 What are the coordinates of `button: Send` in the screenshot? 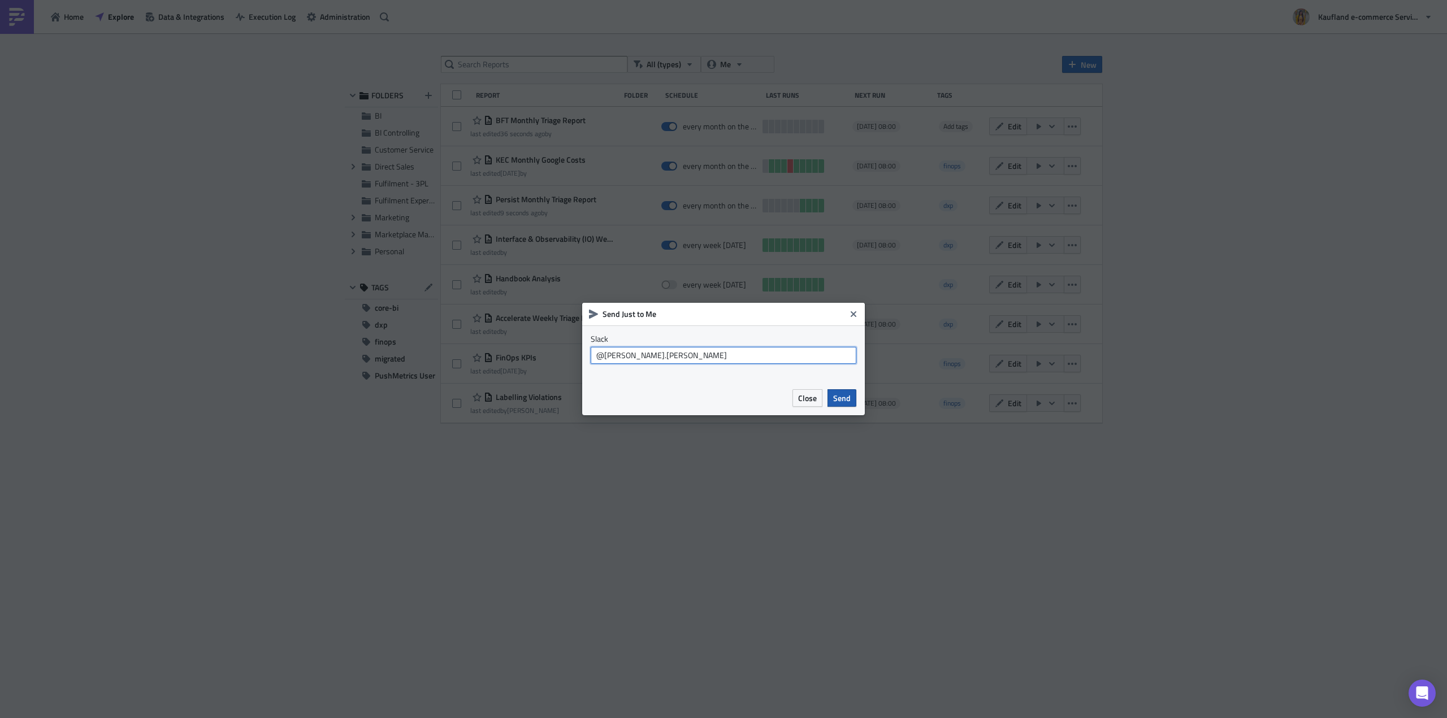 It's located at (841, 398).